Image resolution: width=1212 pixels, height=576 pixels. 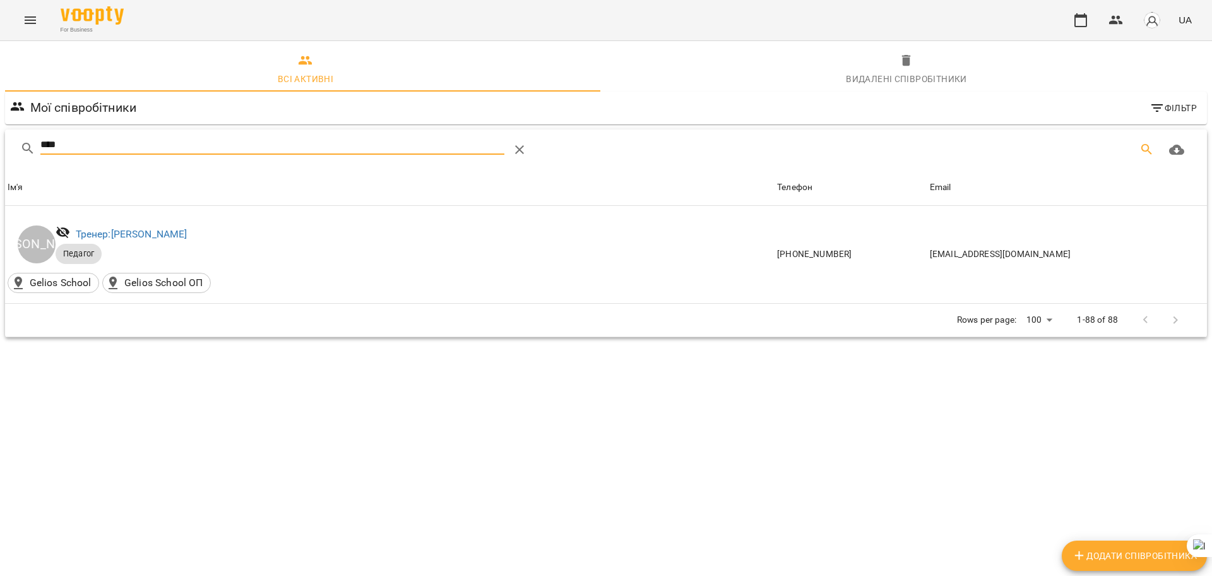 I want to click on span: Email, so click(x=1067, y=188).